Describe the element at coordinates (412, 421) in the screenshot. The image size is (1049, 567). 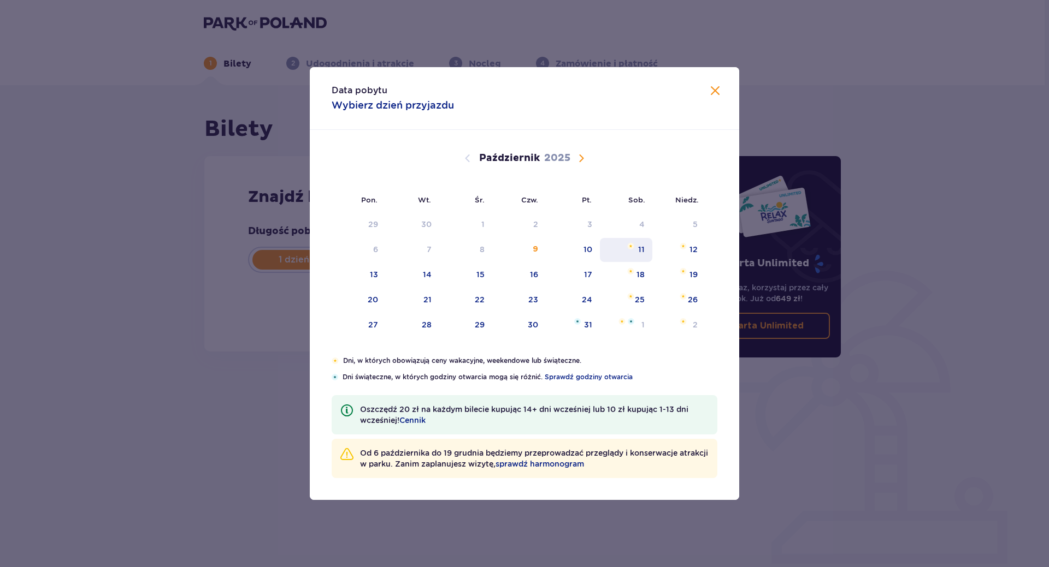
I see `span: Cennik` at that location.